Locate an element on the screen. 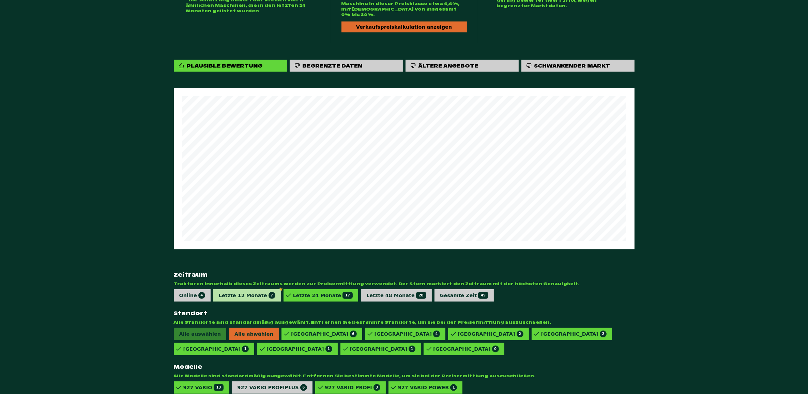  span: Alle Standorte sind standardmäßig ausgewählt. Entfernen Sie bestimmte Standorte, um sie bei der P... is located at coordinates (404, 322).